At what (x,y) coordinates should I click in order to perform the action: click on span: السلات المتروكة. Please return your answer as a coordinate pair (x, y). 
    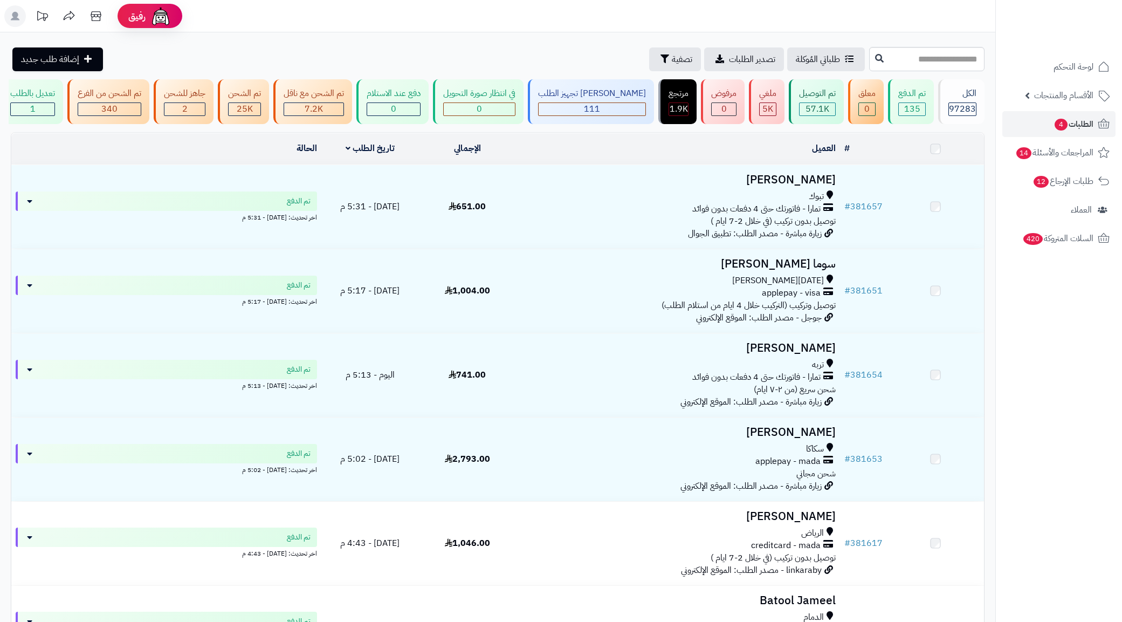
    Looking at the image, I should click on (1058, 238).